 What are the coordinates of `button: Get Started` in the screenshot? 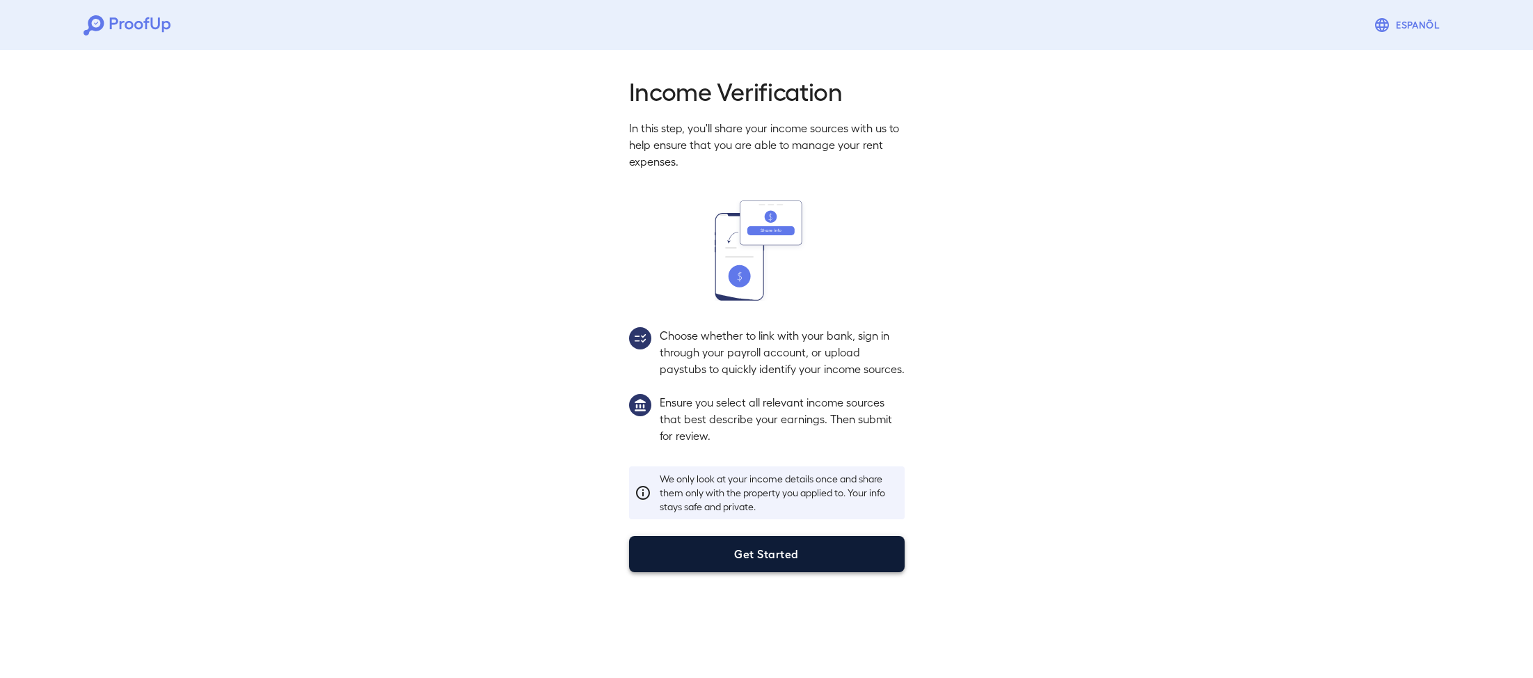 It's located at (767, 554).